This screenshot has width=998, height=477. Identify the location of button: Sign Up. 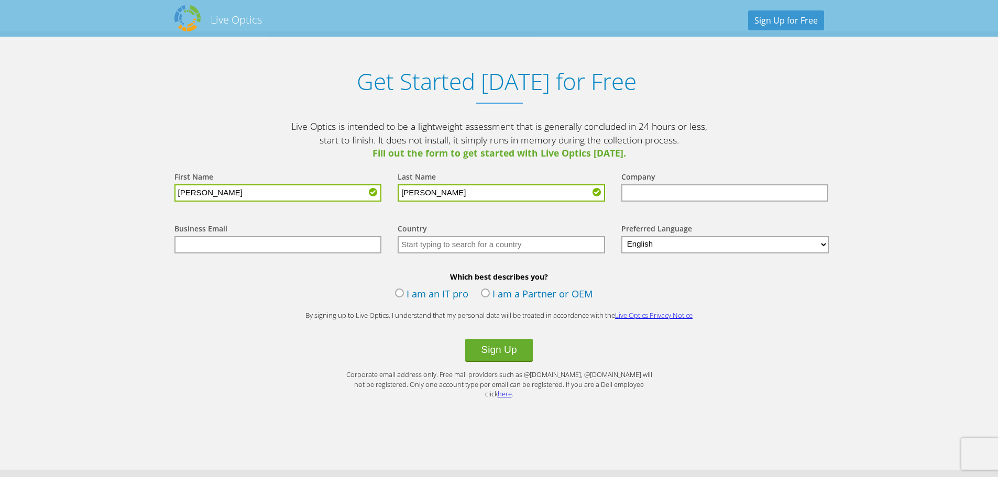
(499, 351).